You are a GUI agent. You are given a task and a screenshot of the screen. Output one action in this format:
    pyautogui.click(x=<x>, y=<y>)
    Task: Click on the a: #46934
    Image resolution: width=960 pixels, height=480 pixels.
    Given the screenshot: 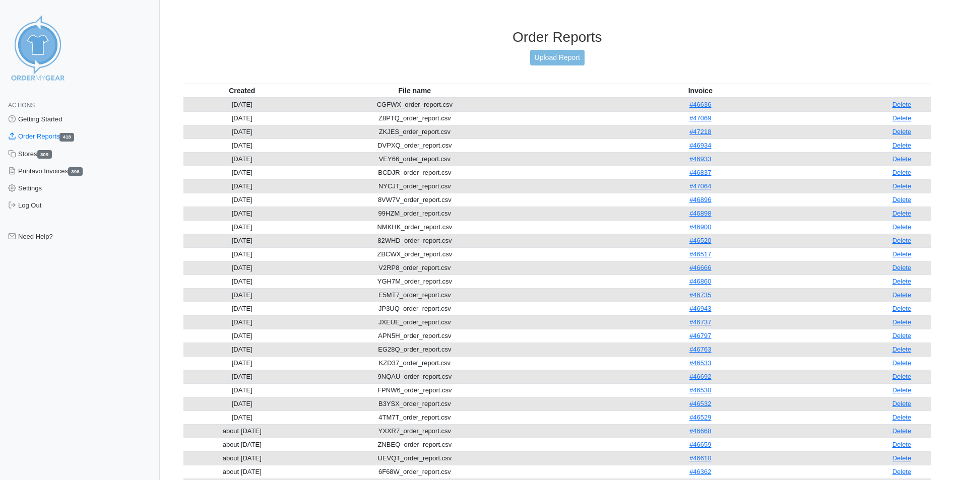 What is the action you would take?
    pyautogui.click(x=700, y=145)
    